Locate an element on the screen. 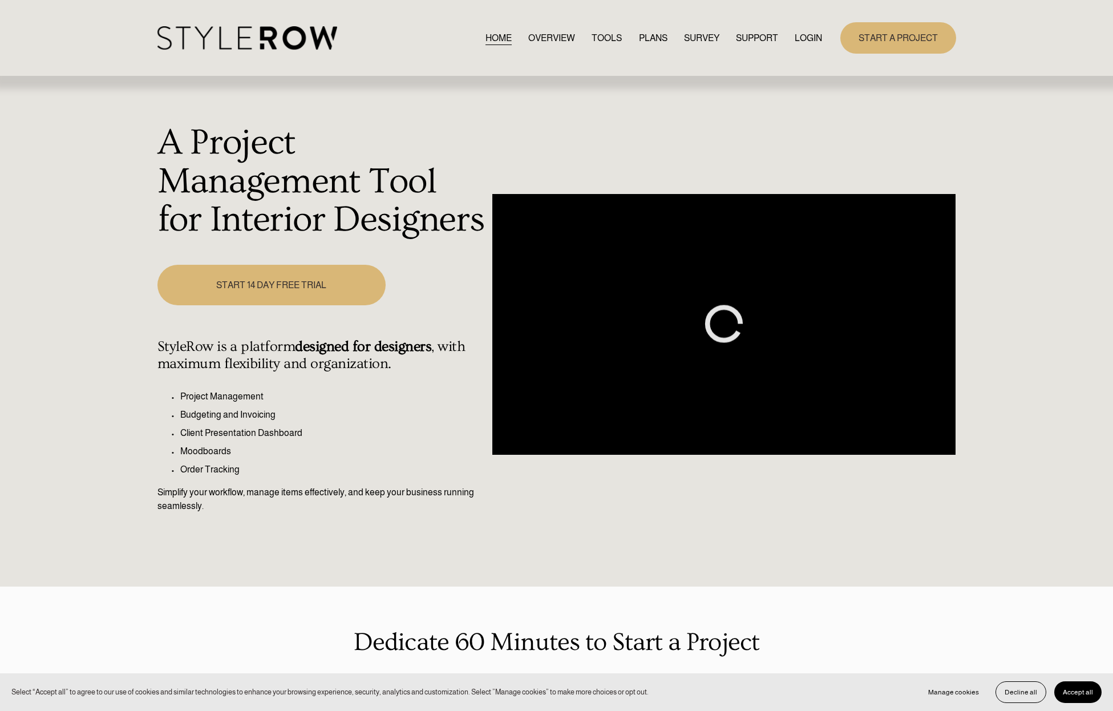 The height and width of the screenshot is (711, 1113). a: START A PROJECT is located at coordinates (898, 38).